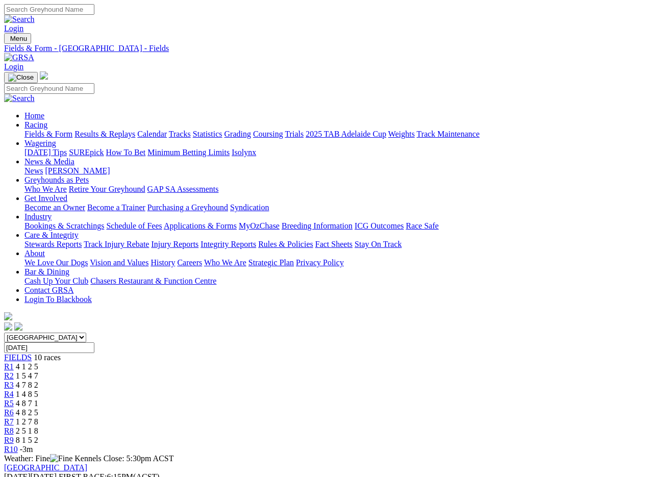  Describe the element at coordinates (107, 189) in the screenshot. I see `a: Retire Your Greyhound` at that location.